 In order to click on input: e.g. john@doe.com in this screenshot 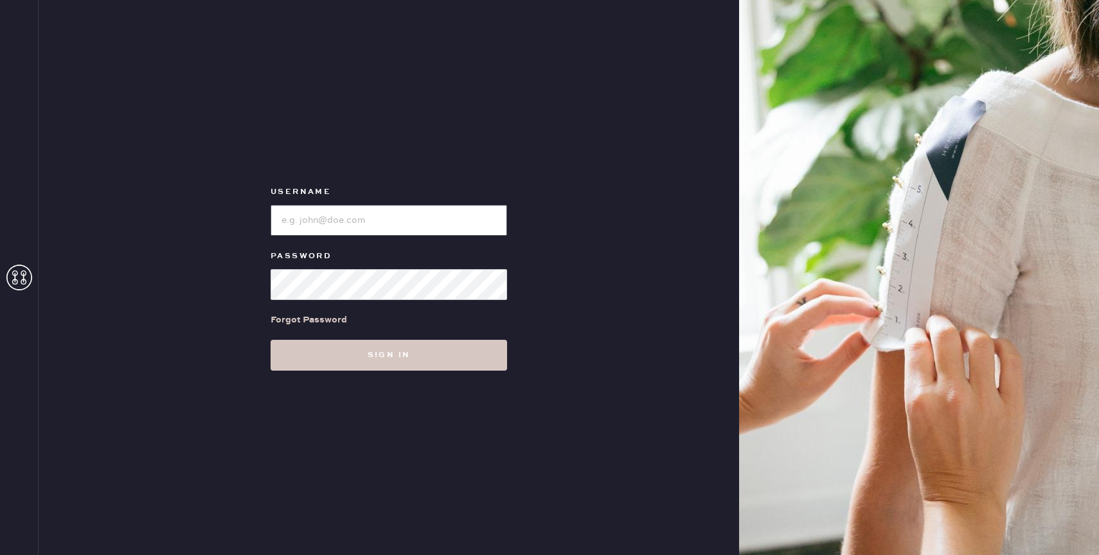, I will do `click(389, 220)`.